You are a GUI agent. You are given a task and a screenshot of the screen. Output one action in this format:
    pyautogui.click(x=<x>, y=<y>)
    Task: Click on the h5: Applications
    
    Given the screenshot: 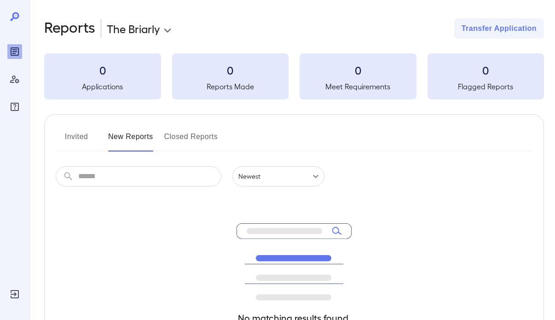 What is the action you would take?
    pyautogui.click(x=103, y=87)
    